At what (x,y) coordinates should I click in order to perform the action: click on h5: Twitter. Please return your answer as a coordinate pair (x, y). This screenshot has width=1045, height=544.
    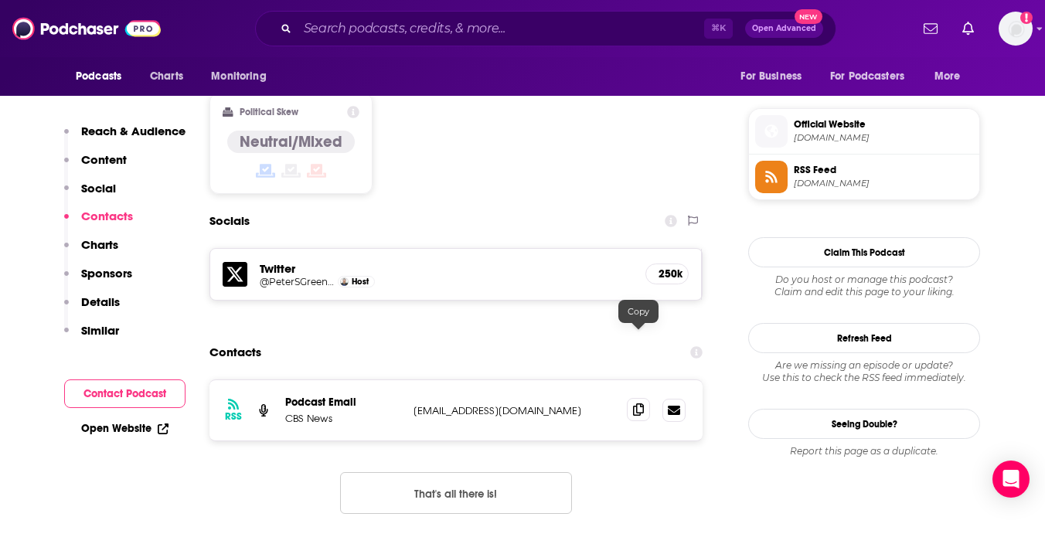
    Looking at the image, I should click on (446, 268).